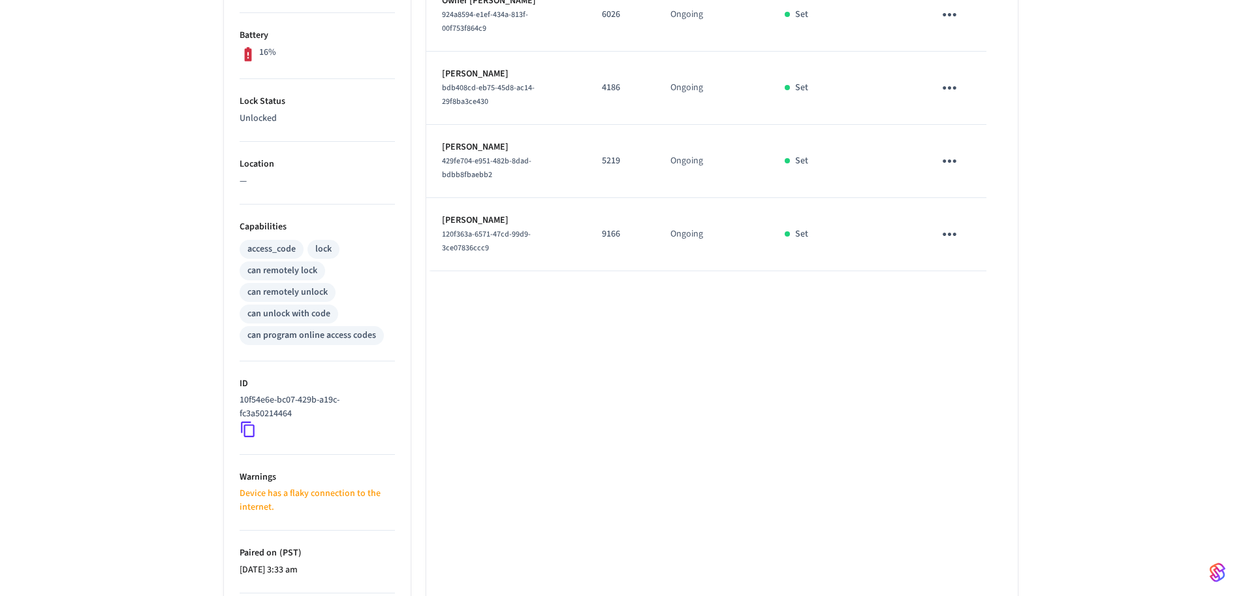  I want to click on span: ( PST ), so click(289, 553).